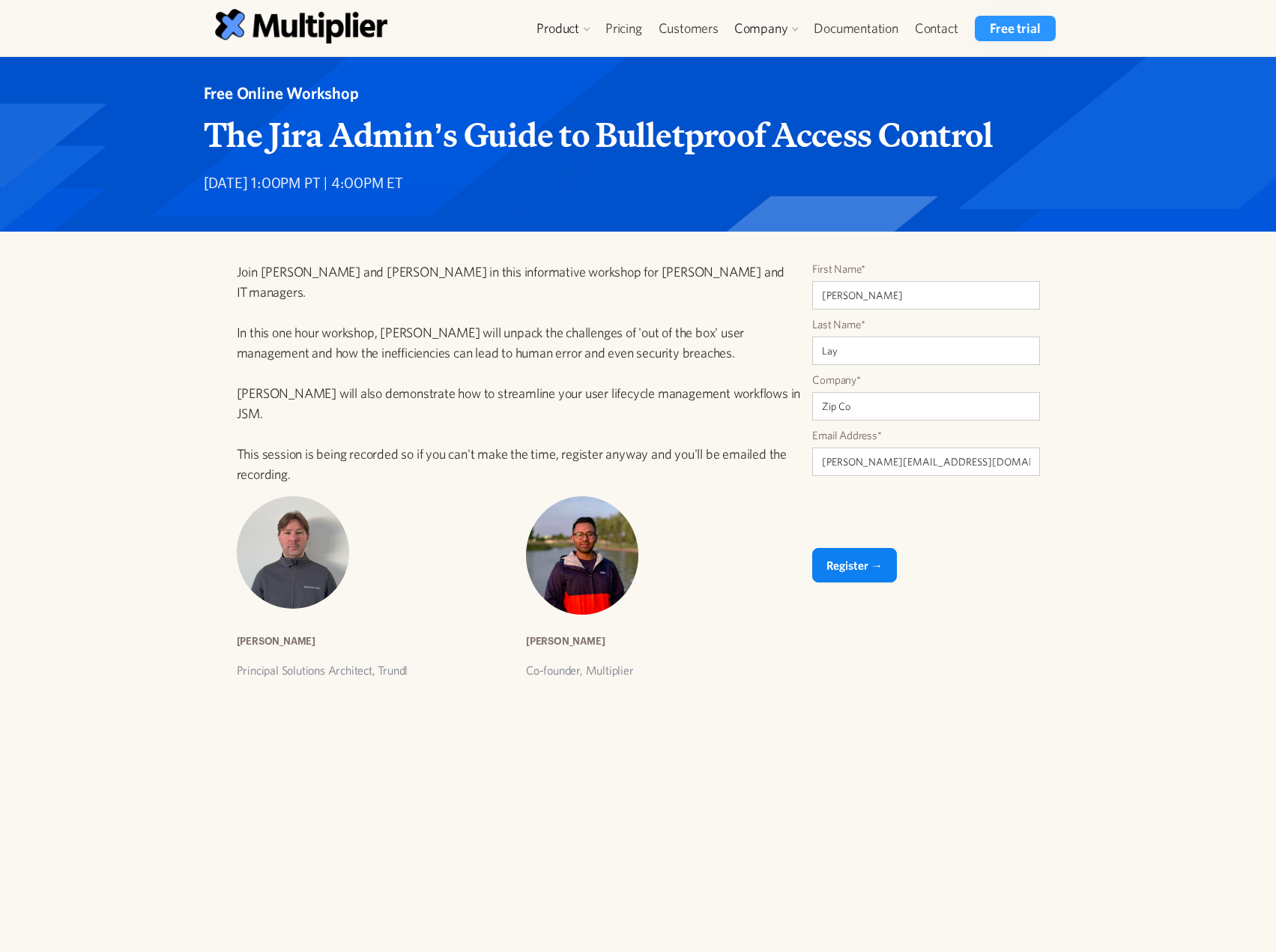 The height and width of the screenshot is (952, 1276). I want to click on form: Aaron Webinar, so click(926, 422).